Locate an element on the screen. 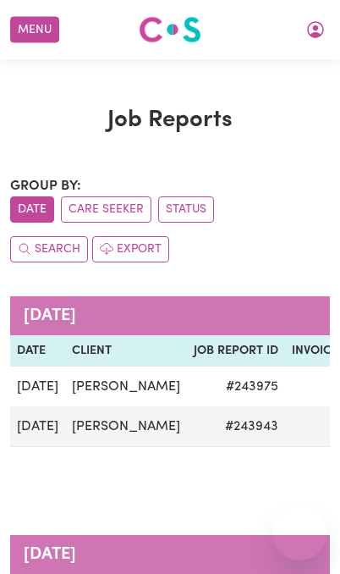 The image size is (340, 574). button: Search is located at coordinates (49, 249).